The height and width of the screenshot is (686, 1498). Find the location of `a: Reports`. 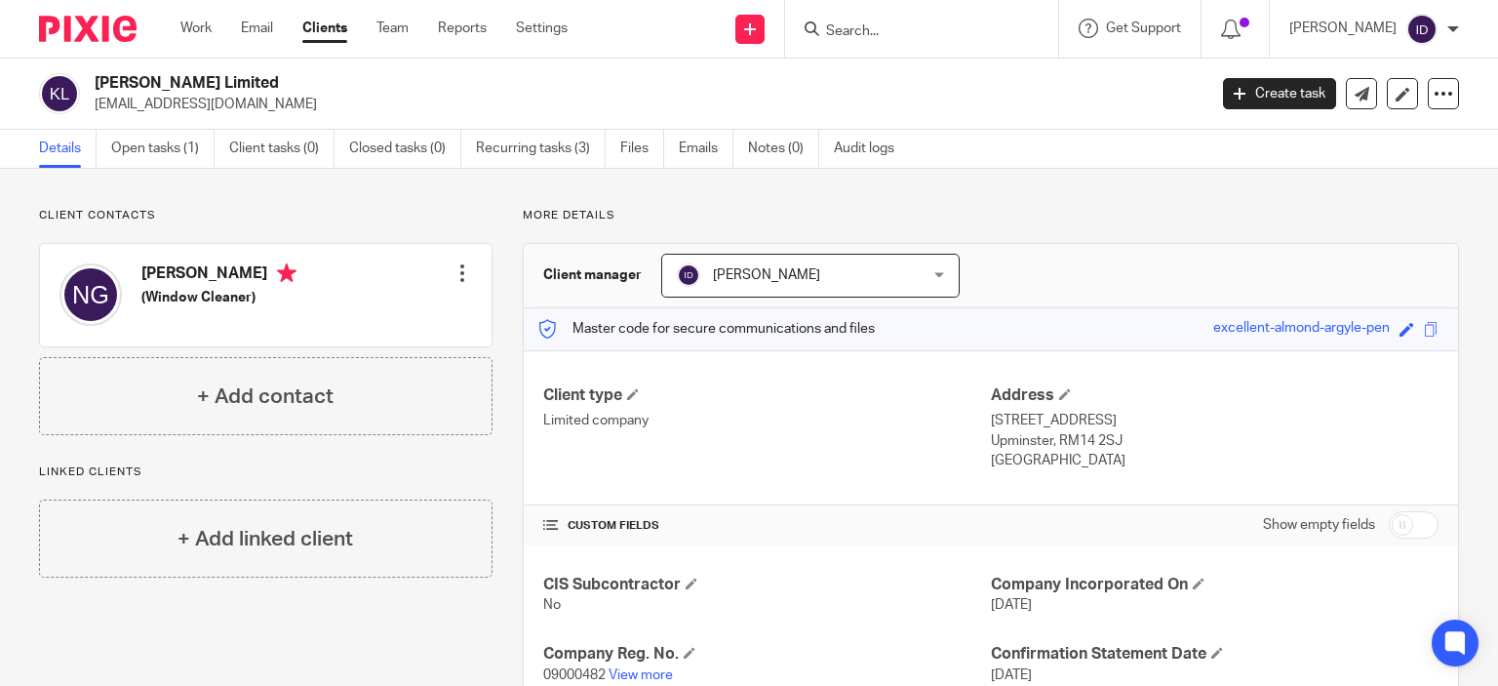

a: Reports is located at coordinates (462, 28).